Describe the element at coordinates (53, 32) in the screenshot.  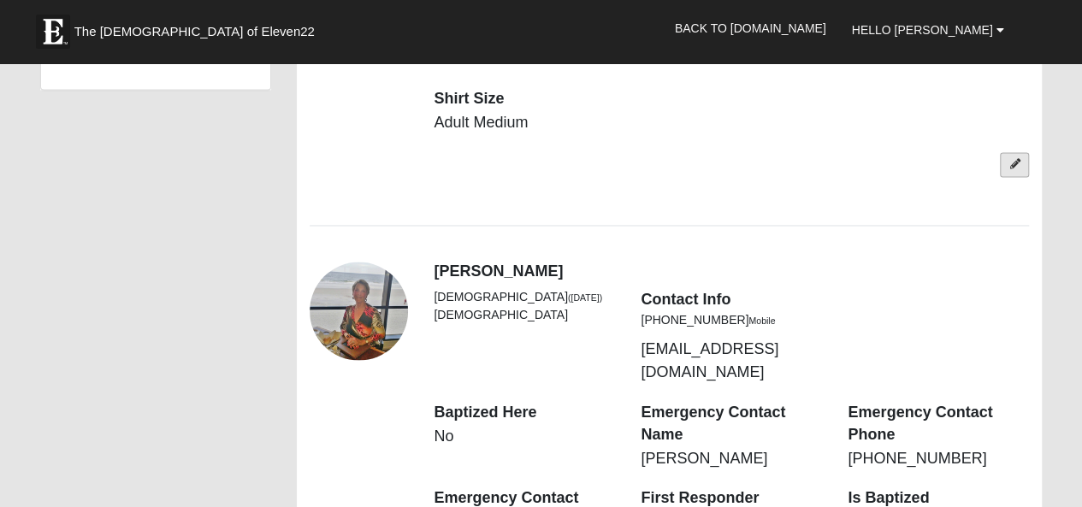
I see `img: Eleven22 logo` at that location.